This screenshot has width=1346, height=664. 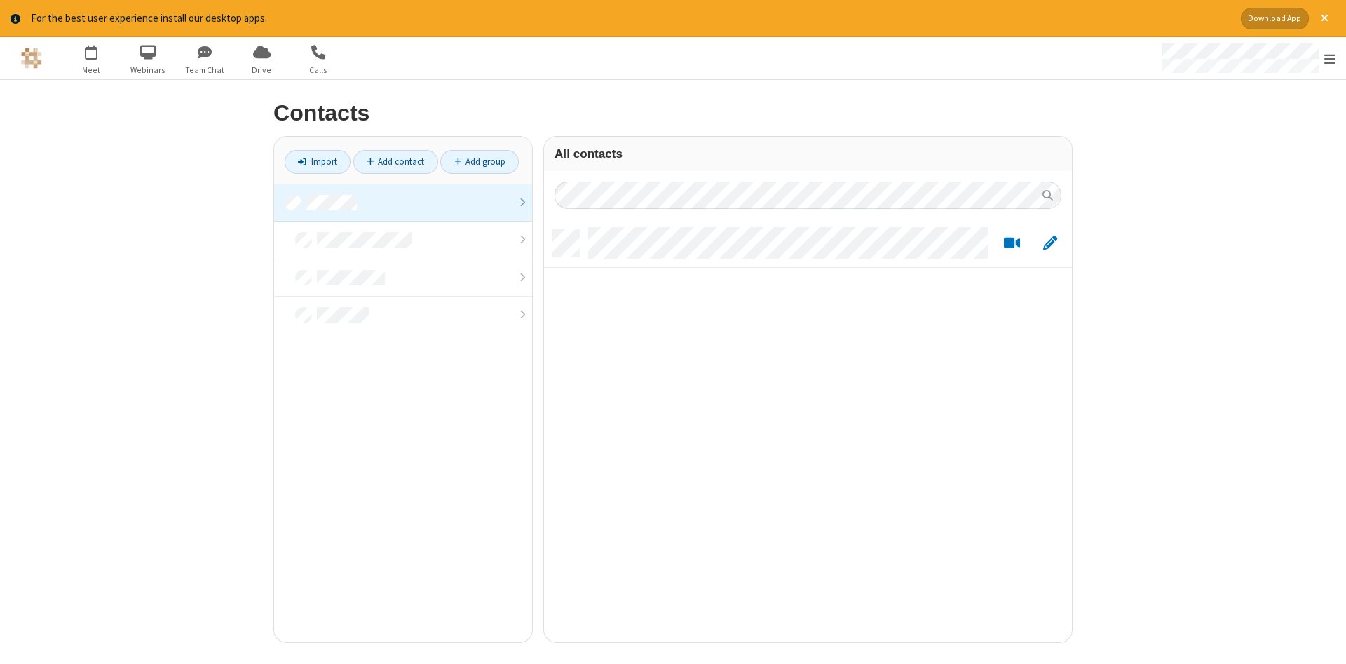 What do you see at coordinates (673, 113) in the screenshot?
I see `h2: Contacts` at bounding box center [673, 113].